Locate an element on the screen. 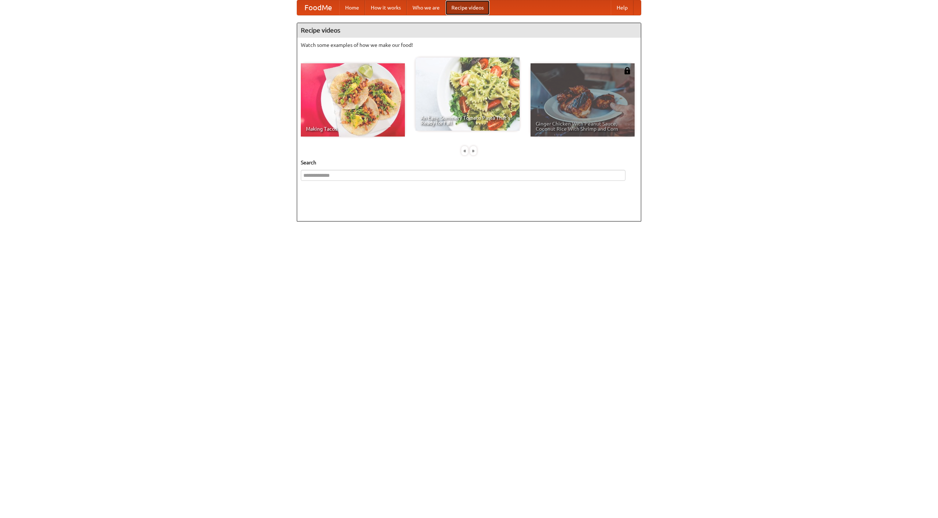 This screenshot has height=518, width=938. span: Making Tacos is located at coordinates (353, 129).